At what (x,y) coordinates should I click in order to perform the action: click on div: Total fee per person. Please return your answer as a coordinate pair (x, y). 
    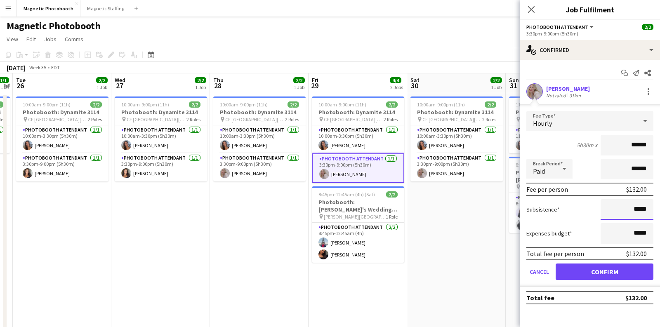
    Looking at the image, I should click on (555, 254).